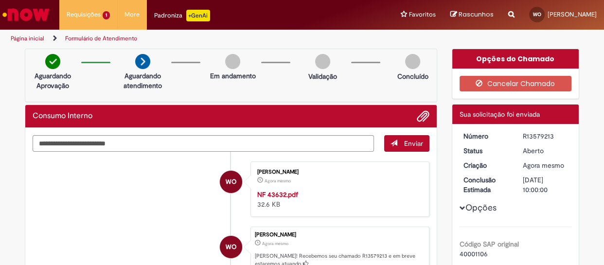 This screenshot has height=265, width=604. What do you see at coordinates (322, 76) in the screenshot?
I see `p: Validação` at bounding box center [322, 76].